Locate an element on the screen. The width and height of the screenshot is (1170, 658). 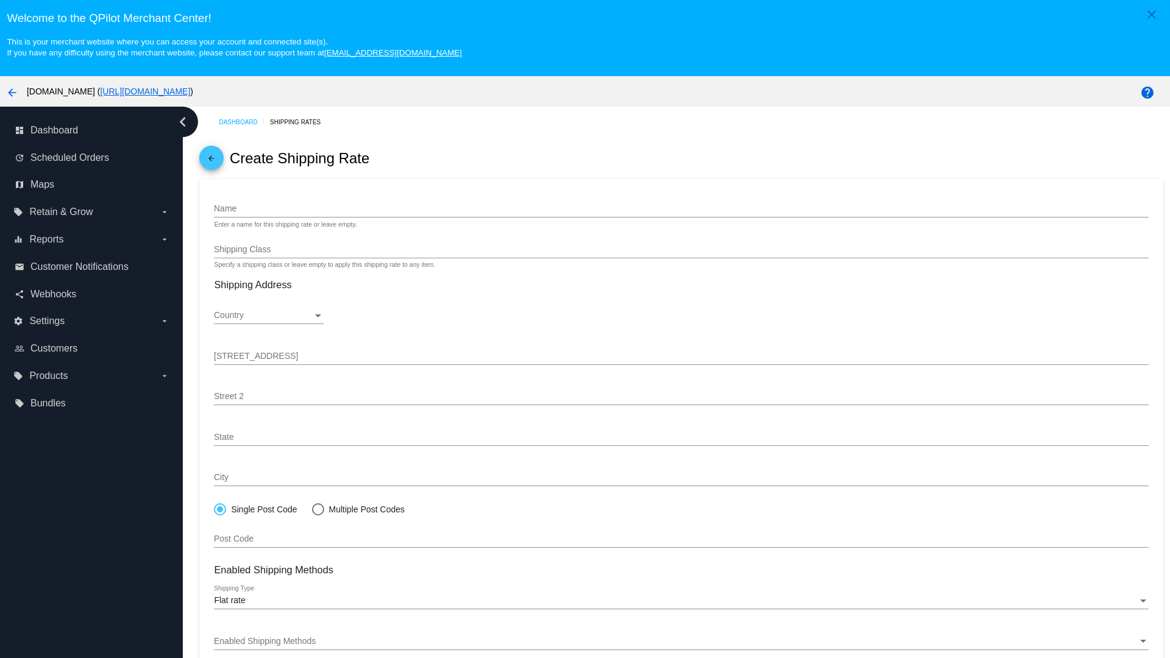
mat-select: Country is located at coordinates (269, 316).